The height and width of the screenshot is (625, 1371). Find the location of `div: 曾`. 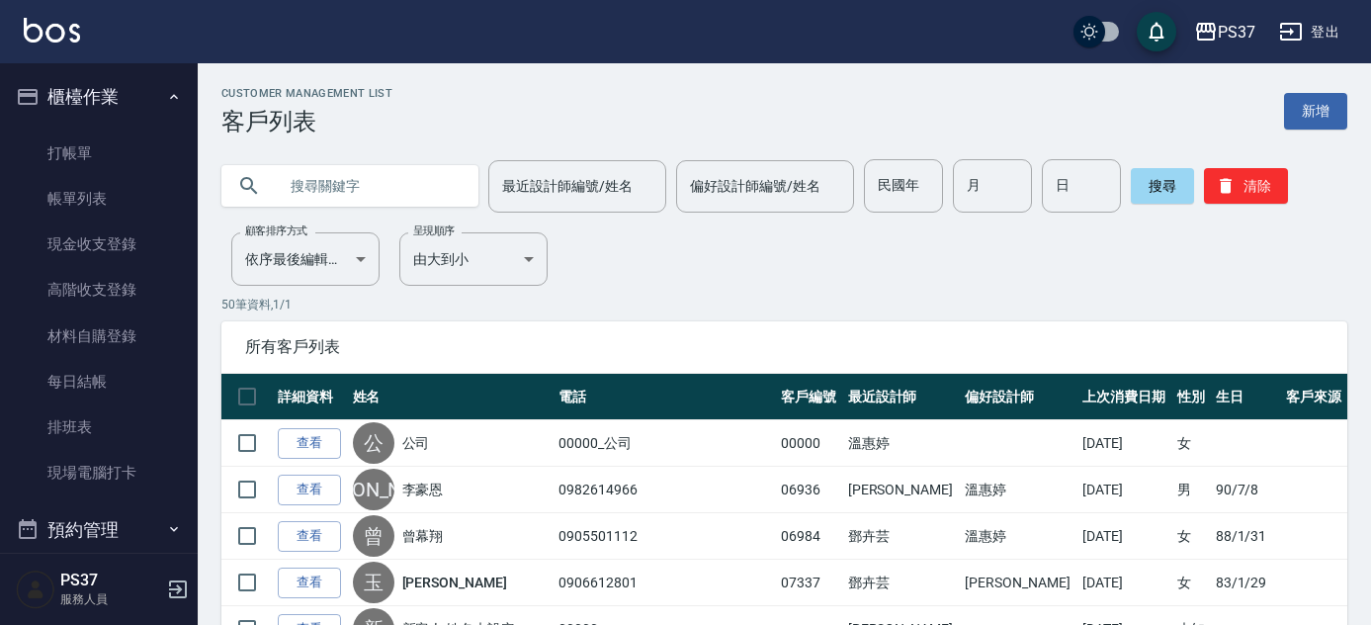

div: 曾 is located at coordinates (374, 536).